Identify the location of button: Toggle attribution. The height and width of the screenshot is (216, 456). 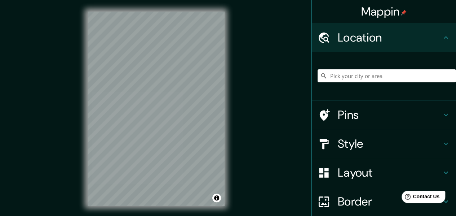
(217, 198).